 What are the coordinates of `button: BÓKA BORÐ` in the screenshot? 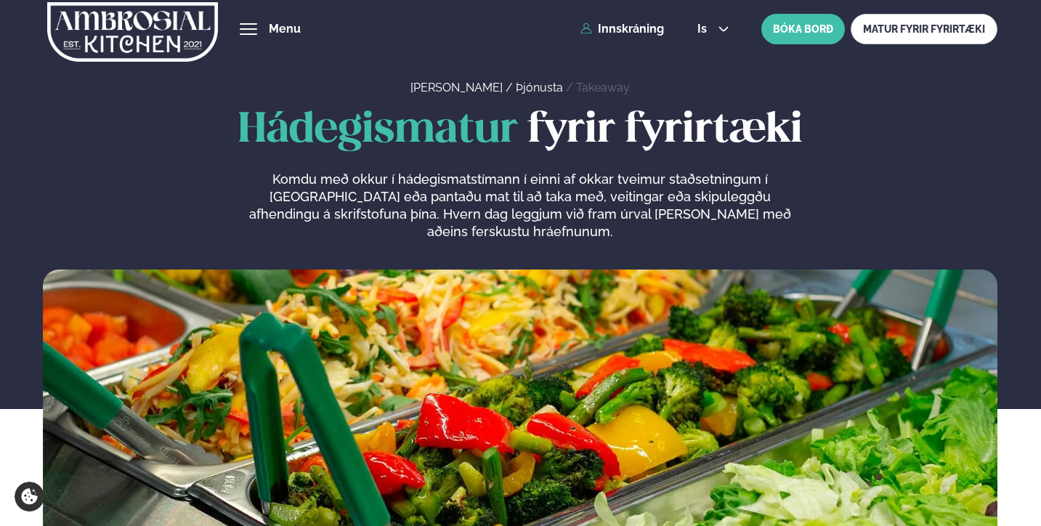 It's located at (803, 29).